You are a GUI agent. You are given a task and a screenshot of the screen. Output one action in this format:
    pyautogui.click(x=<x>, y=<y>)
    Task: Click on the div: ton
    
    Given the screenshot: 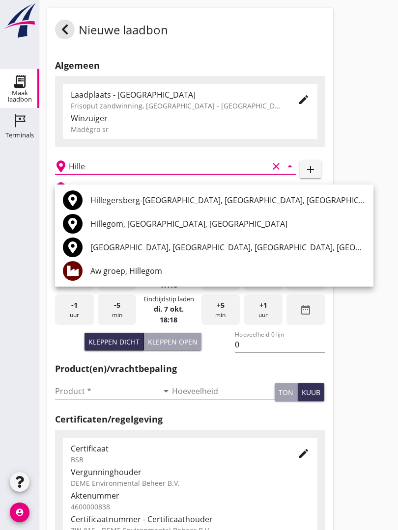 What is the action you would take?
    pyautogui.click(x=286, y=392)
    